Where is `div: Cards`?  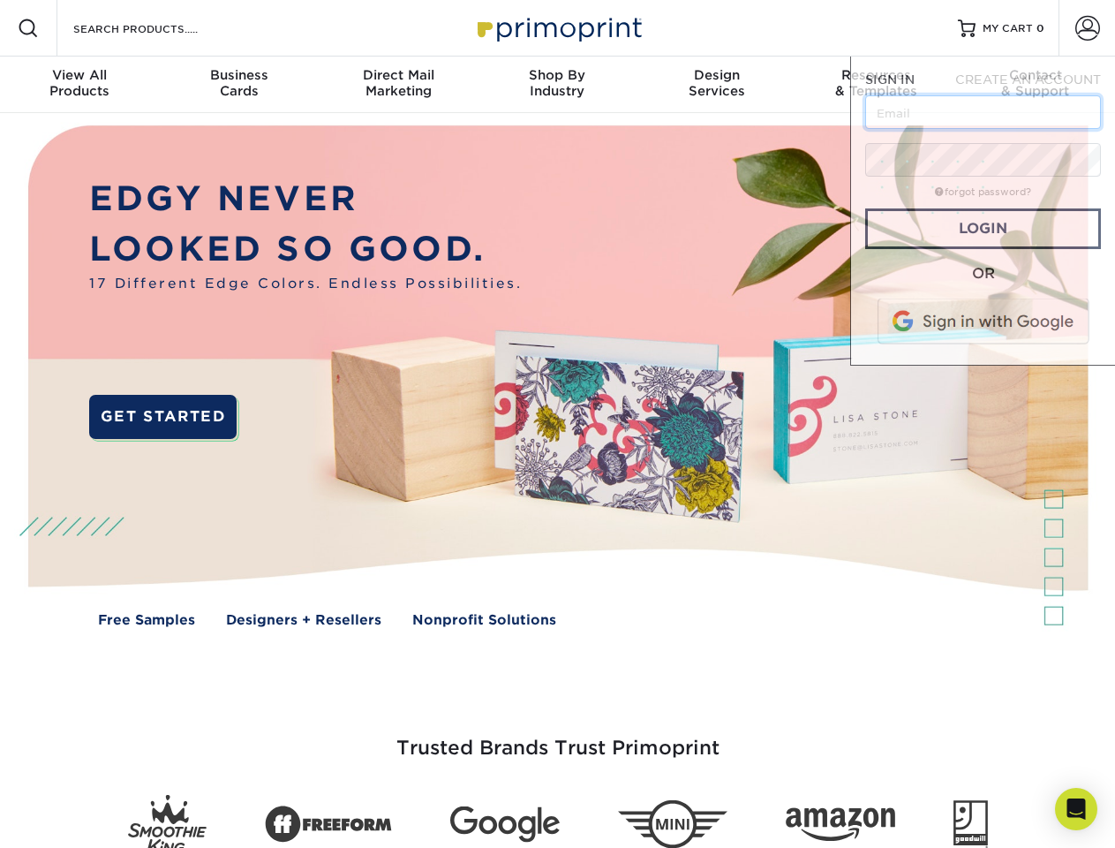
div: Cards is located at coordinates (238, 83).